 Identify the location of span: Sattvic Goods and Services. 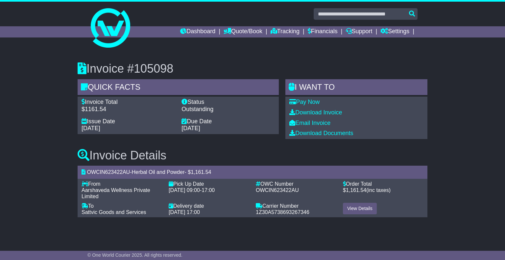
(114, 212).